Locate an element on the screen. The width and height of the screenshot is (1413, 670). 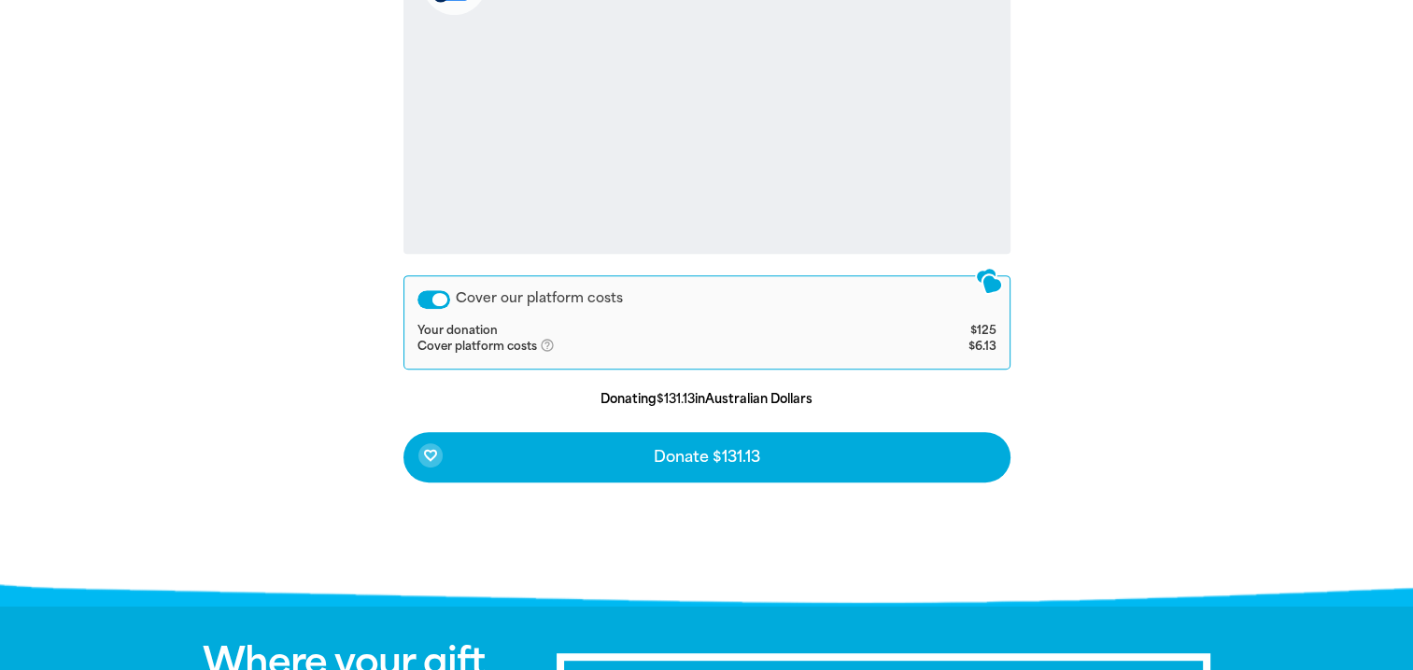
button: favorite_borderDonate $131.13 is located at coordinates (707, 458).